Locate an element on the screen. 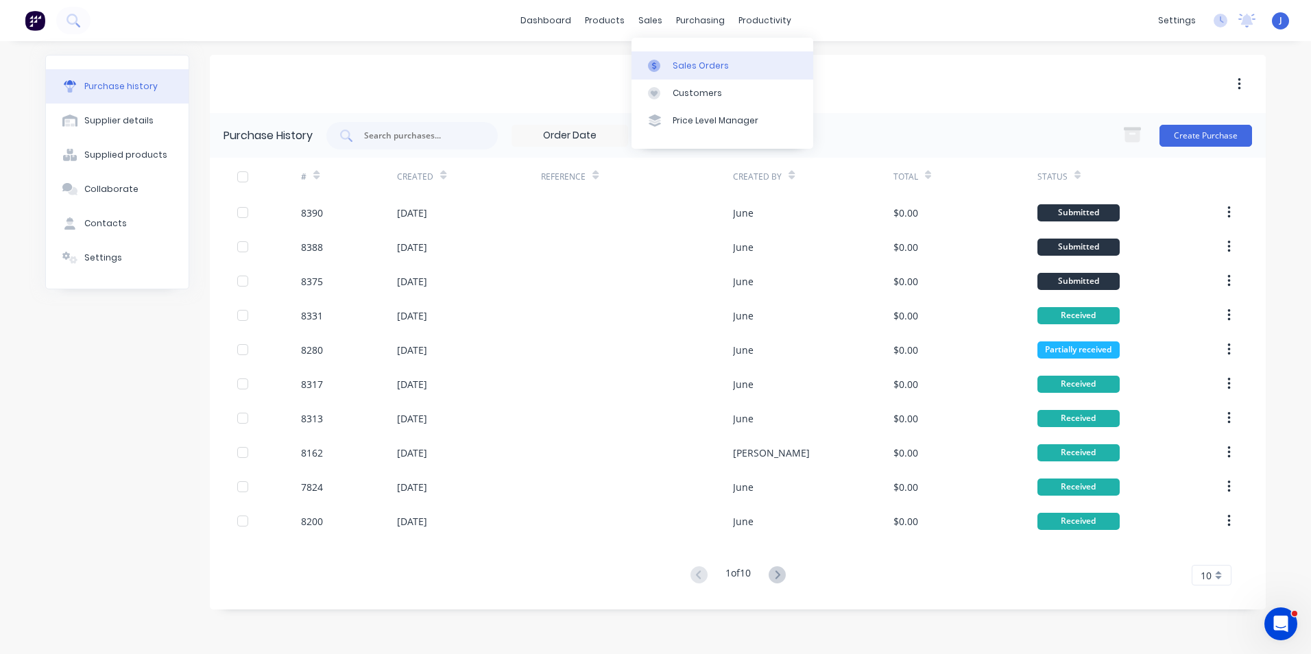 The height and width of the screenshot is (654, 1311). span: 10 is located at coordinates (1206, 575).